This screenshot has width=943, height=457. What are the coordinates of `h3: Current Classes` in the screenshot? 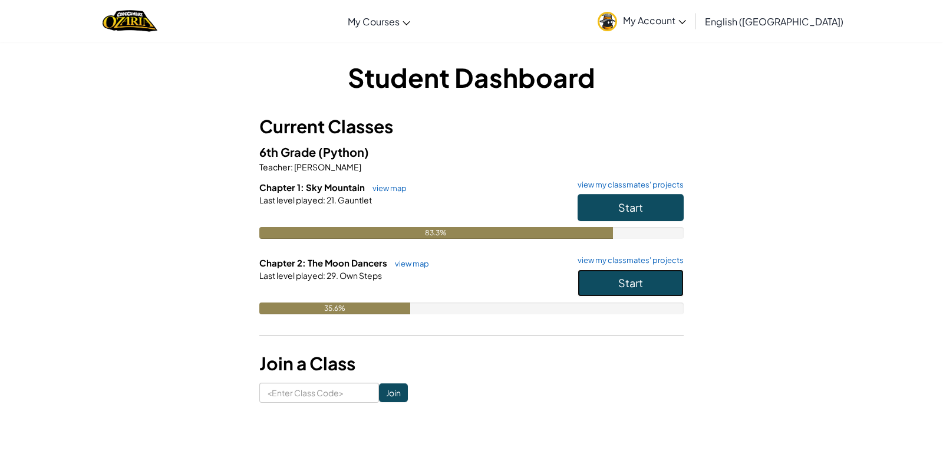 It's located at (471, 126).